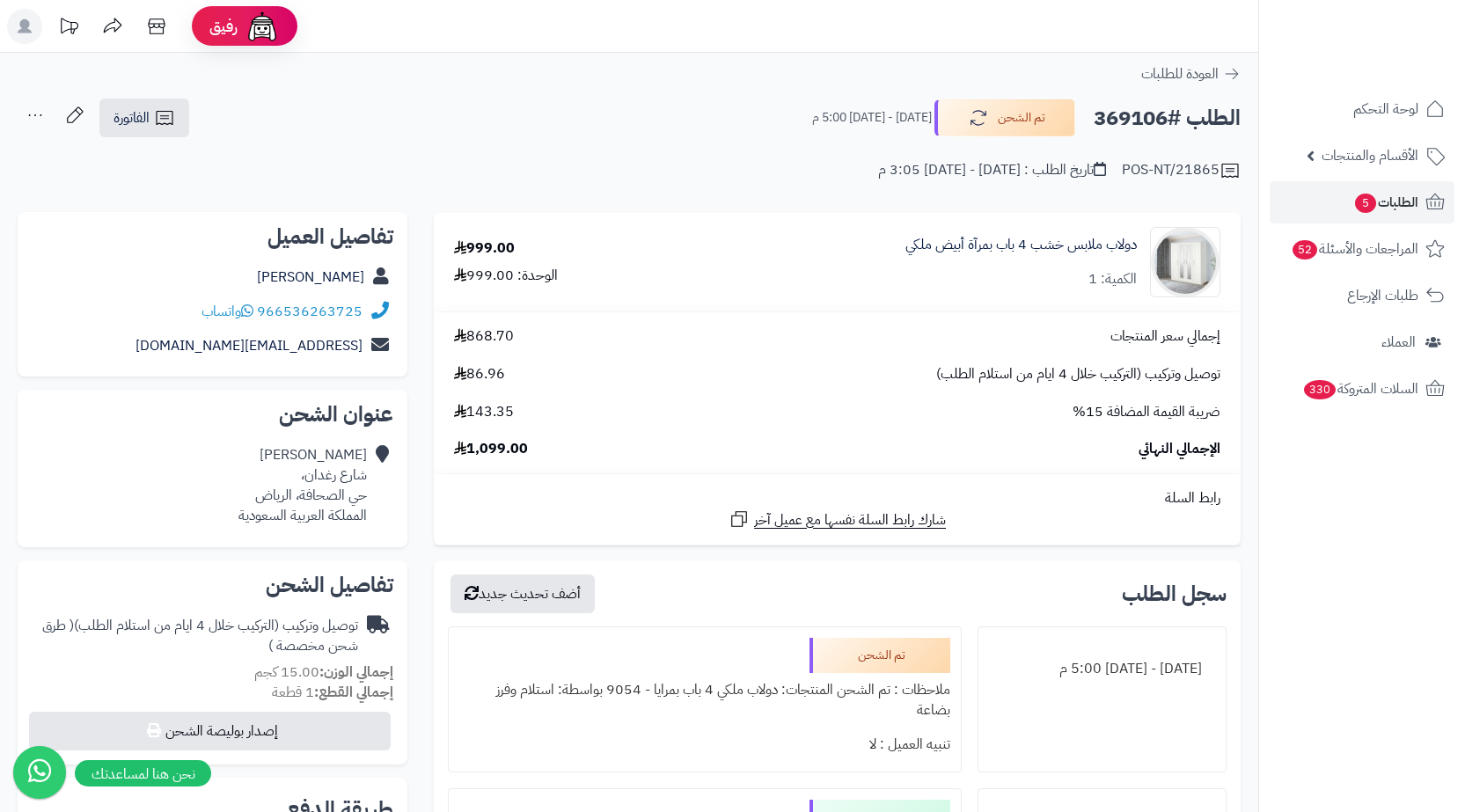  I want to click on span: 5, so click(1366, 203).